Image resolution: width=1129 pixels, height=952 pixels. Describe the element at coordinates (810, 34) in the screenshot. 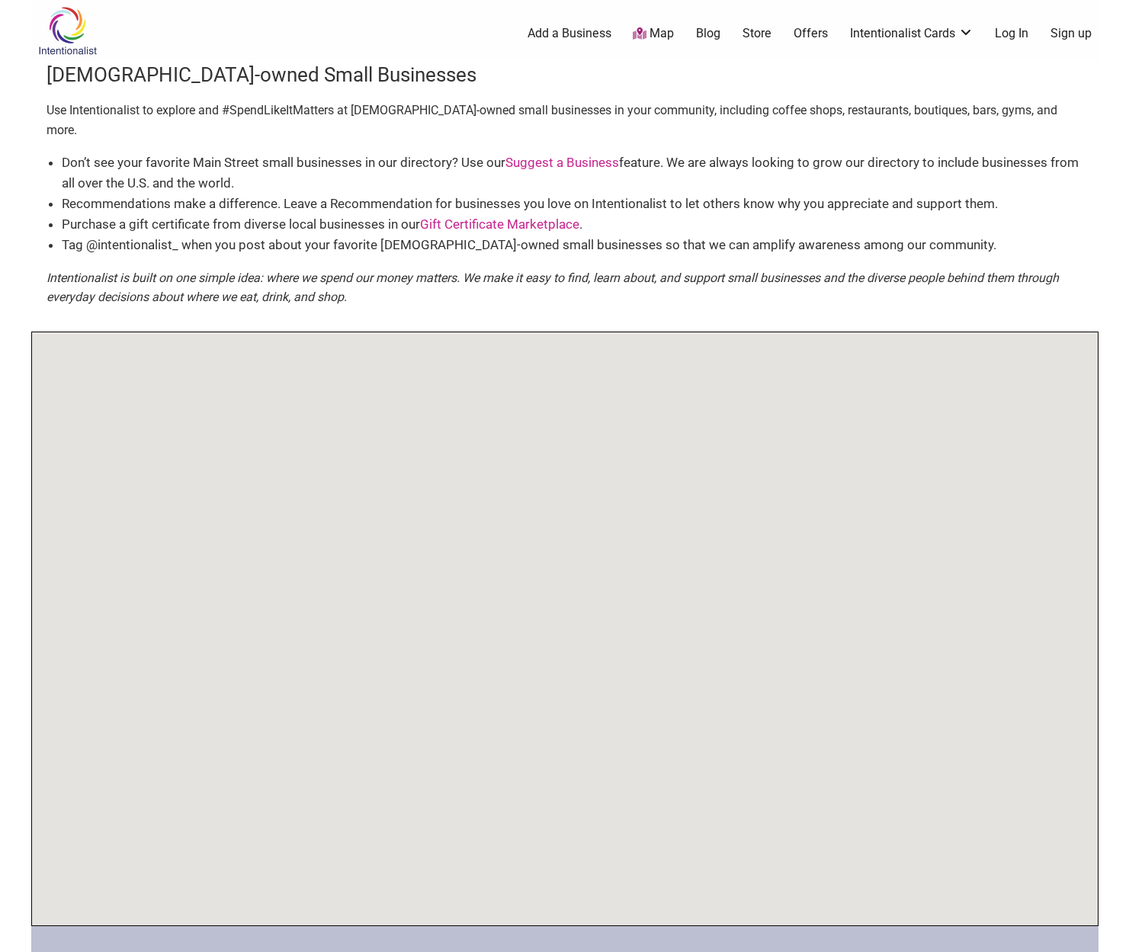

I see `a: Offers` at that location.